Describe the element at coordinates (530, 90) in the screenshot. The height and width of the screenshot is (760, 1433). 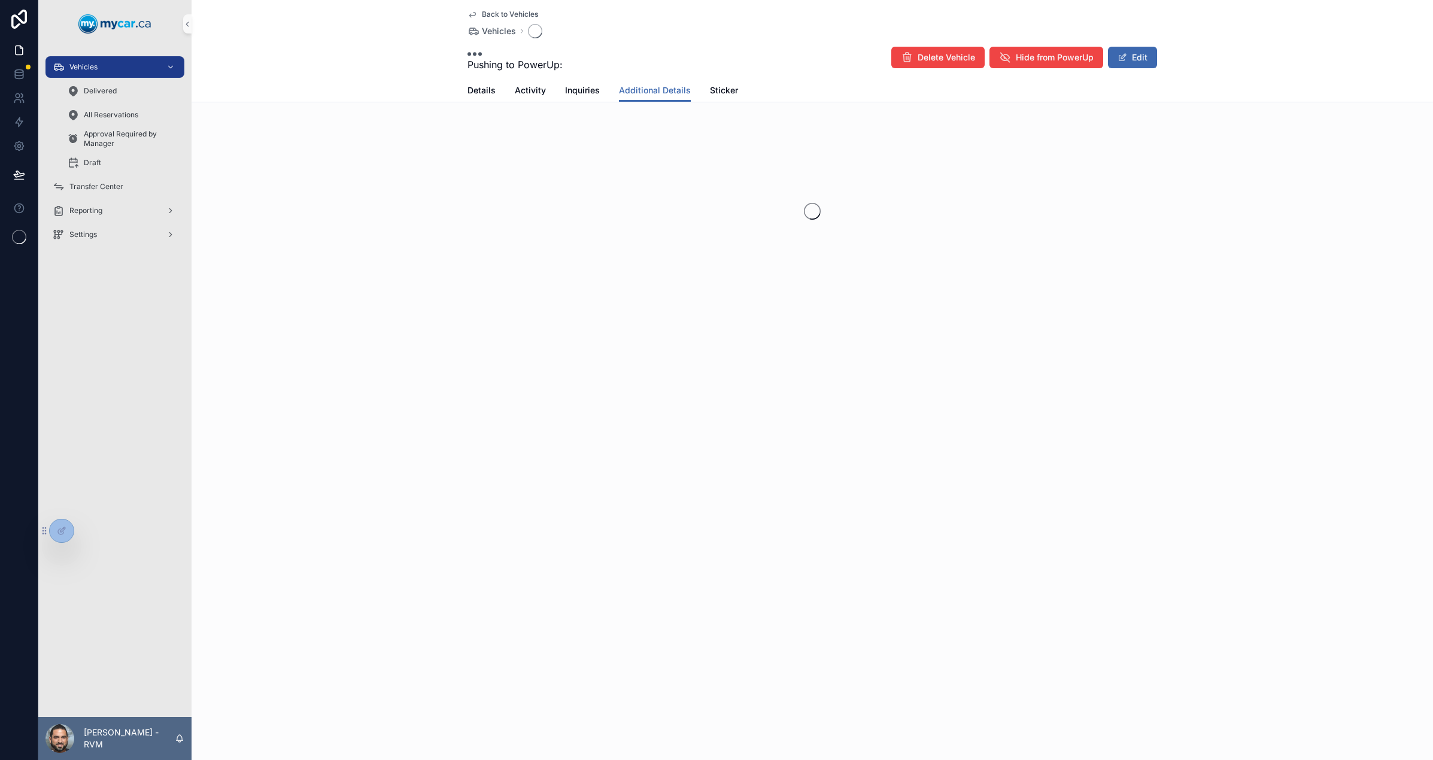
I see `span: Activity` at that location.